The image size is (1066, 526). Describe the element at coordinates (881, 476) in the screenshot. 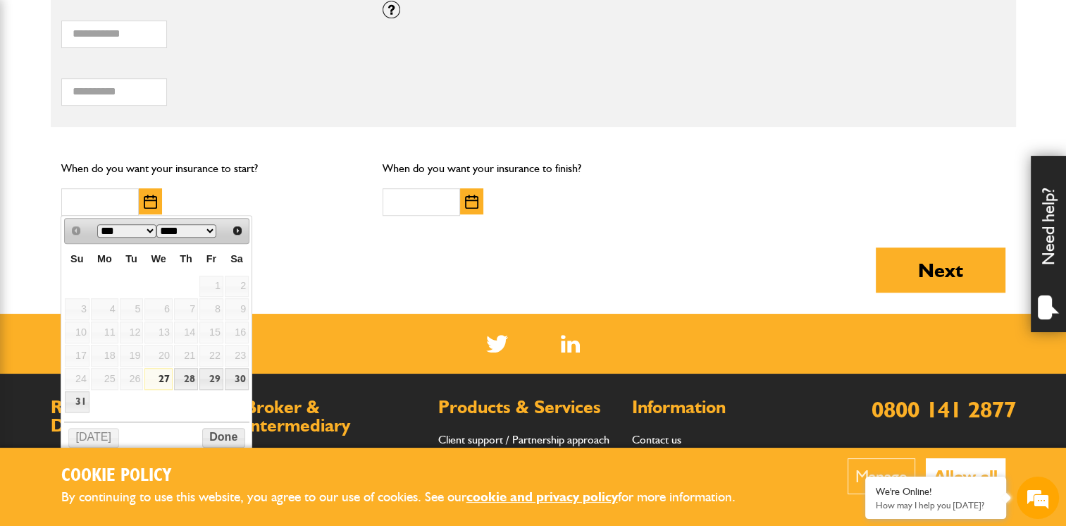

I see `button: Manage` at that location.